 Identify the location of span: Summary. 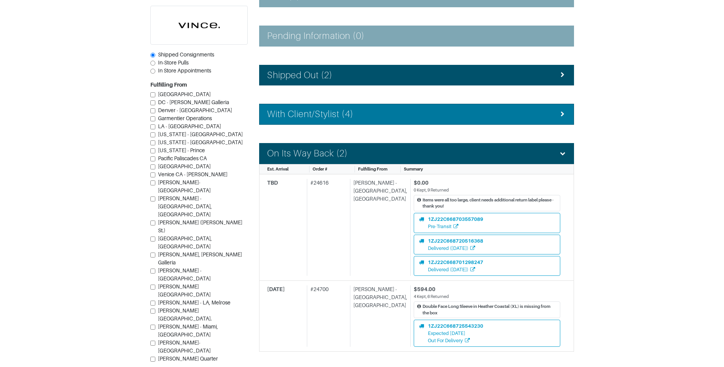
(413, 169).